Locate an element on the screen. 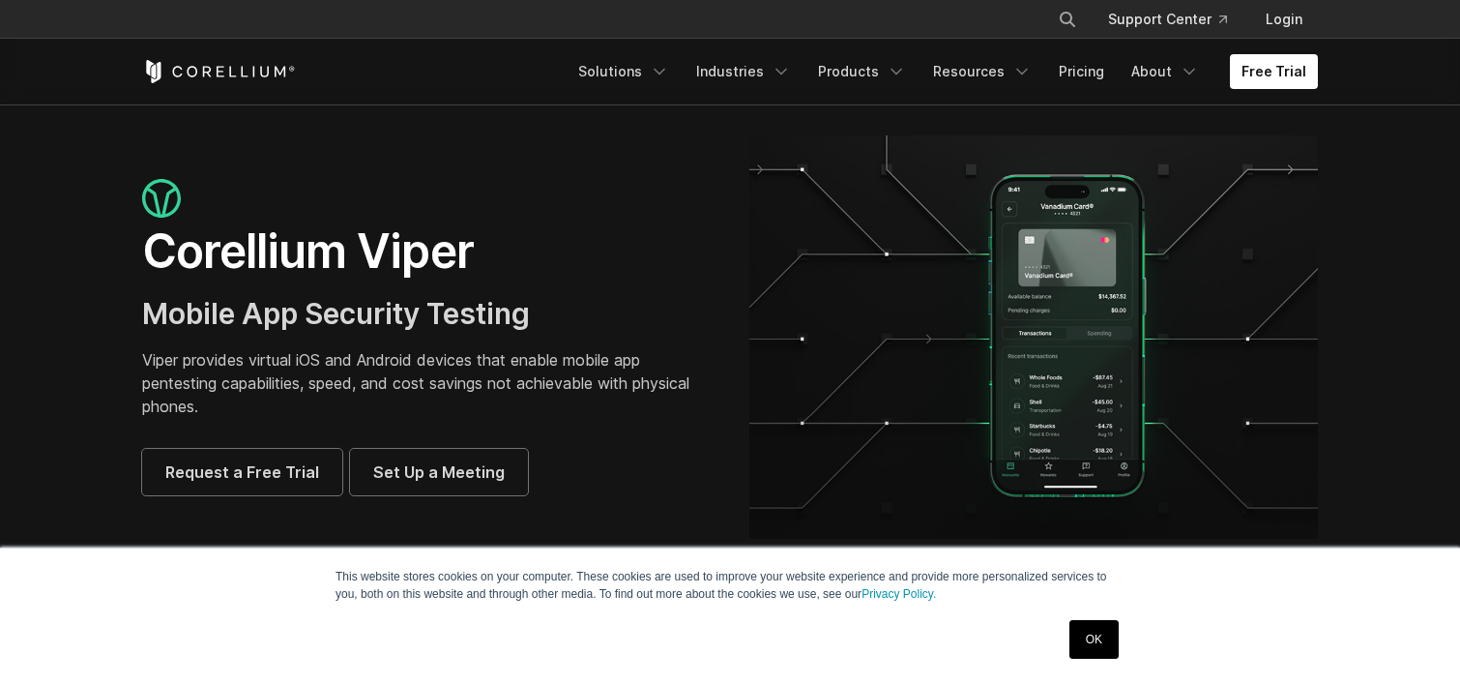  span: Mobile App Security Testing is located at coordinates (336, 313).